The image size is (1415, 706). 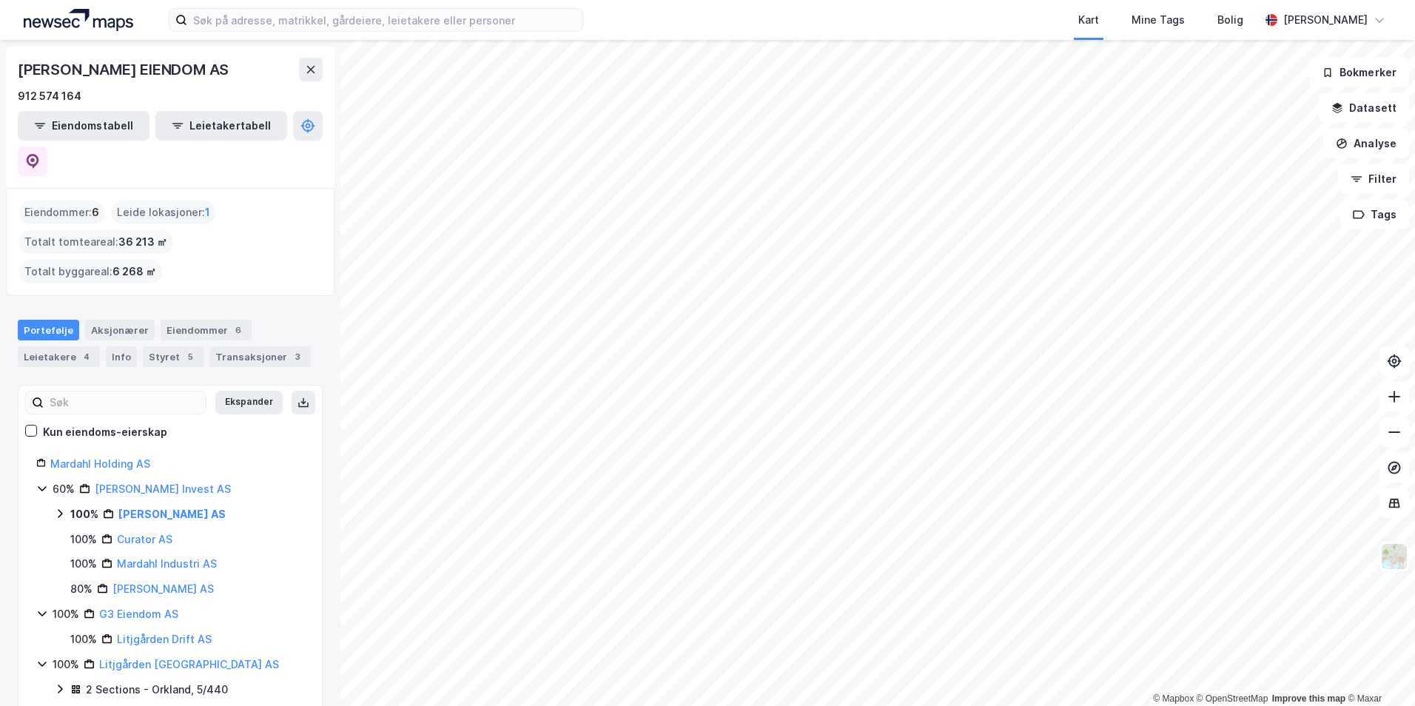 I want to click on span: 6 268 ㎡, so click(x=134, y=272).